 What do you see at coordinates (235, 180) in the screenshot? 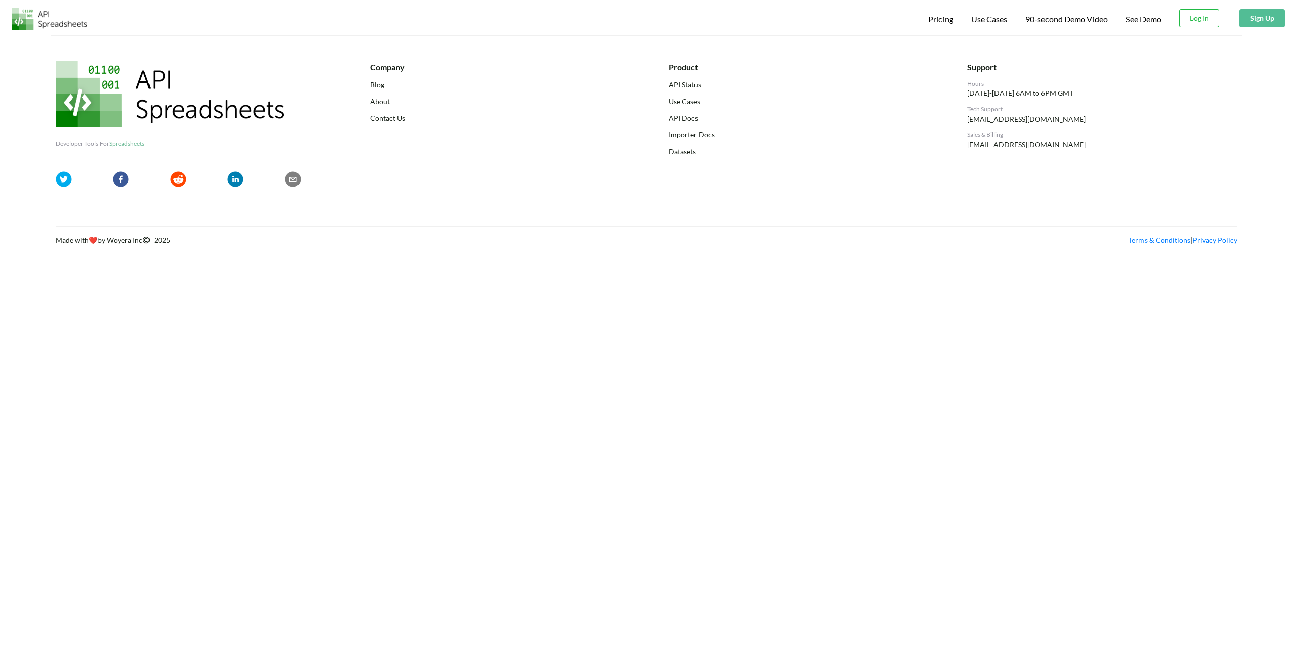
I see `button: linkedin` at bounding box center [235, 180].